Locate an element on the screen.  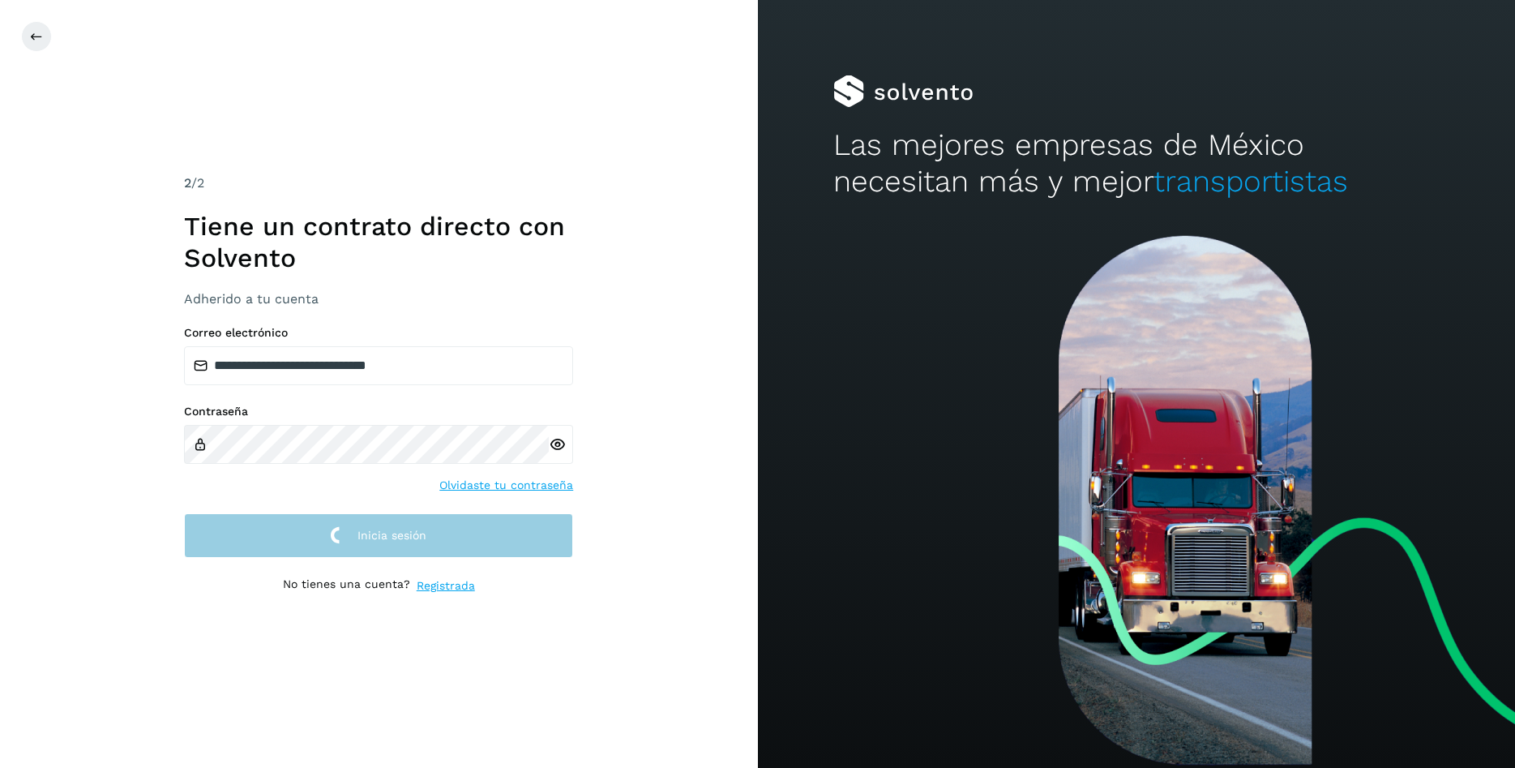
label: Correo electrónico is located at coordinates (379, 332).